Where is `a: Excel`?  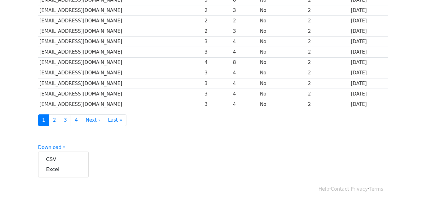
a: Excel is located at coordinates (63, 170).